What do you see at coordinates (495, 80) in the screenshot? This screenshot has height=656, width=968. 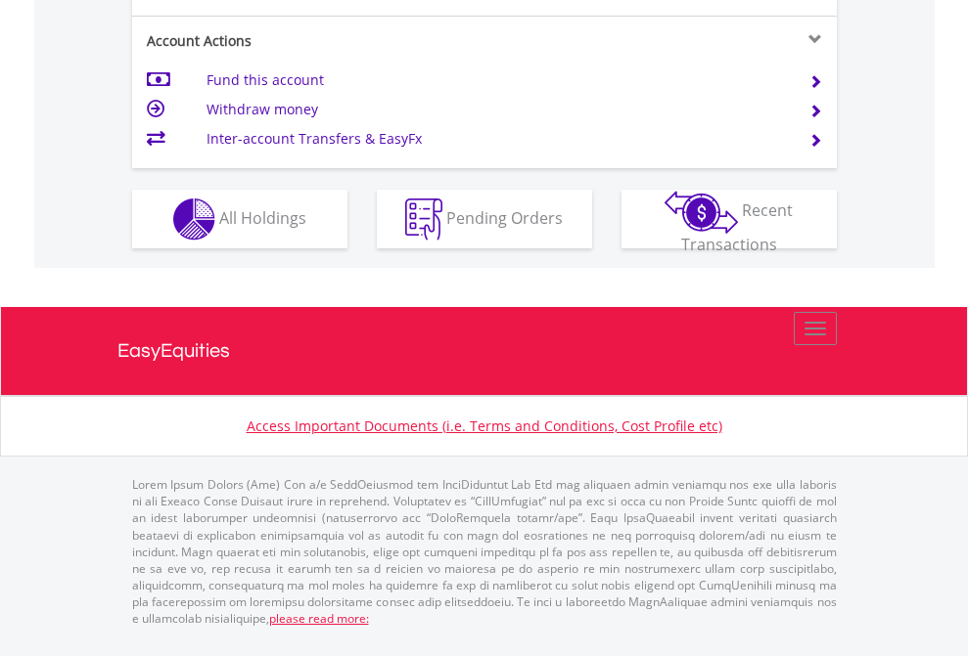 I see `td: Fund this account` at bounding box center [495, 80].